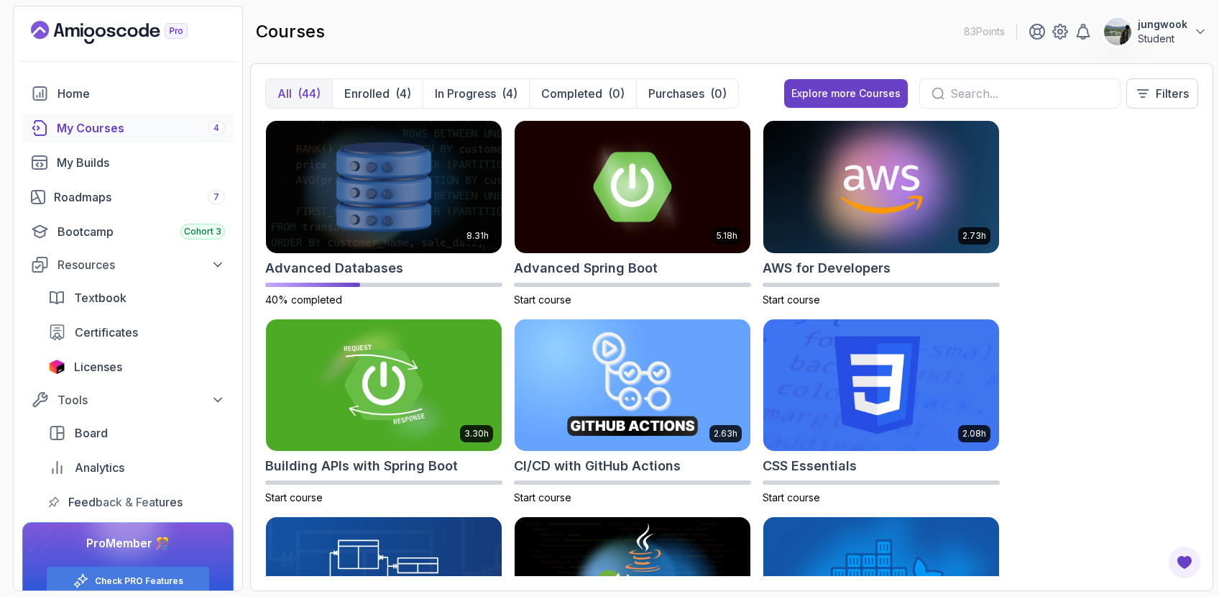 This screenshot has width=1219, height=597. I want to click on p: 83 Points, so click(984, 32).